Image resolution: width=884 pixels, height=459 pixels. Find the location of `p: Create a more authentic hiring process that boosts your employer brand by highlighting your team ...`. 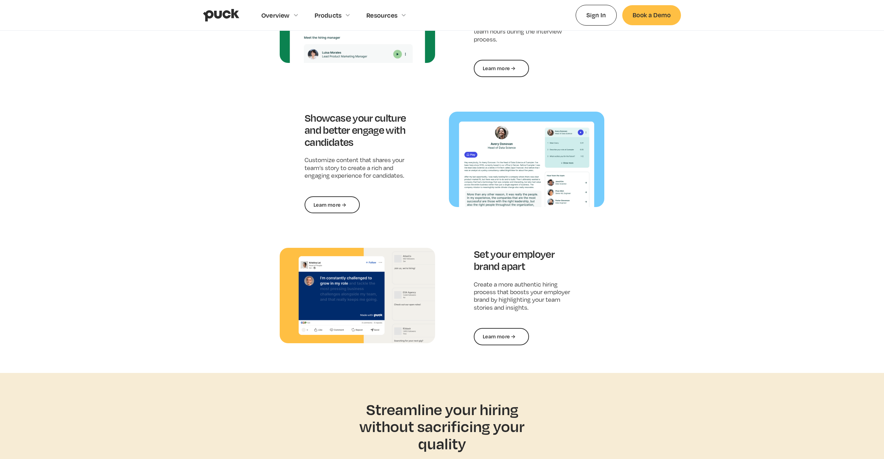

p: Create a more authentic hiring process that boosts your employer brand by highlighting your team ... is located at coordinates (527, 296).